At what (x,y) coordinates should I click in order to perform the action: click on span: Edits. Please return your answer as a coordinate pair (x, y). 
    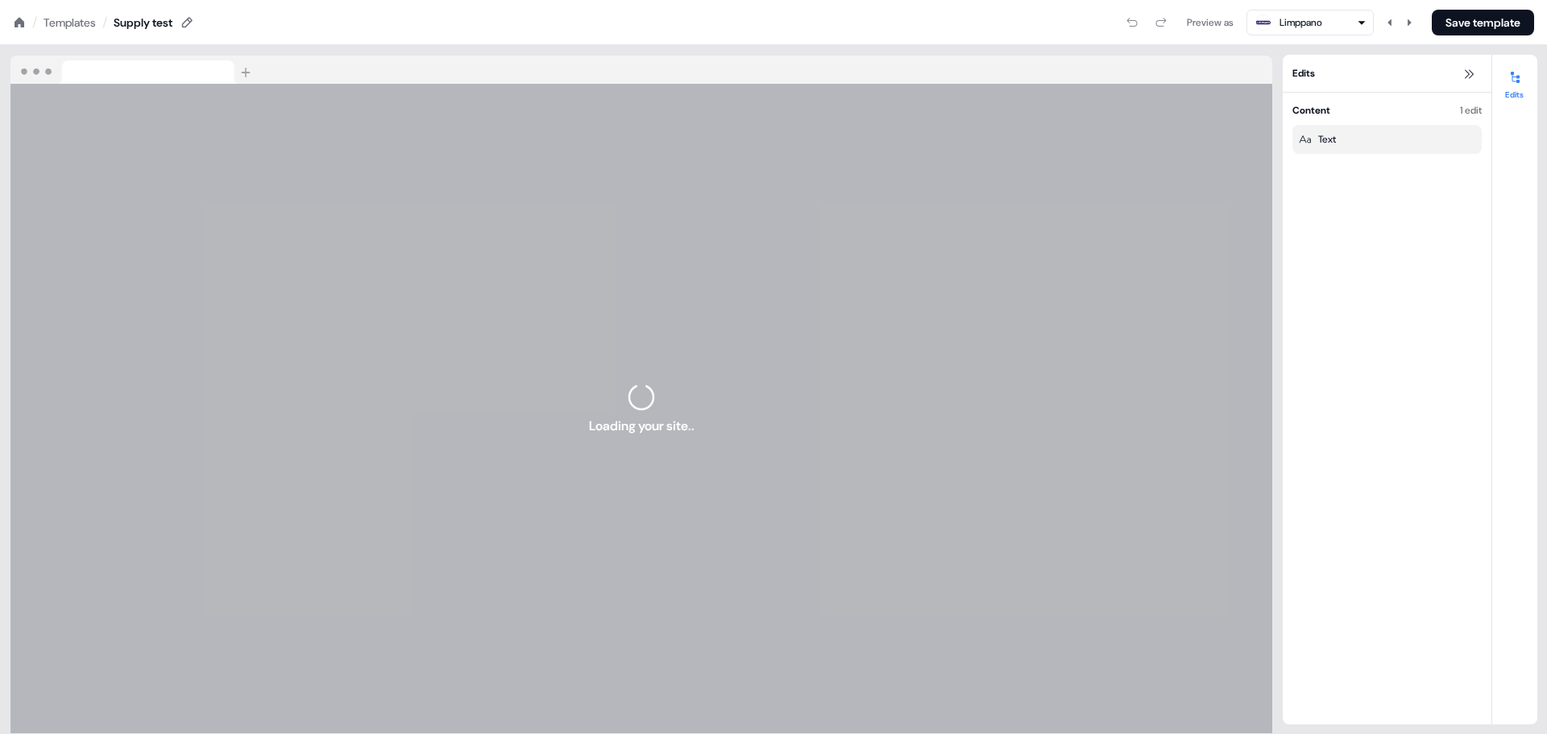
    Looking at the image, I should click on (1303, 73).